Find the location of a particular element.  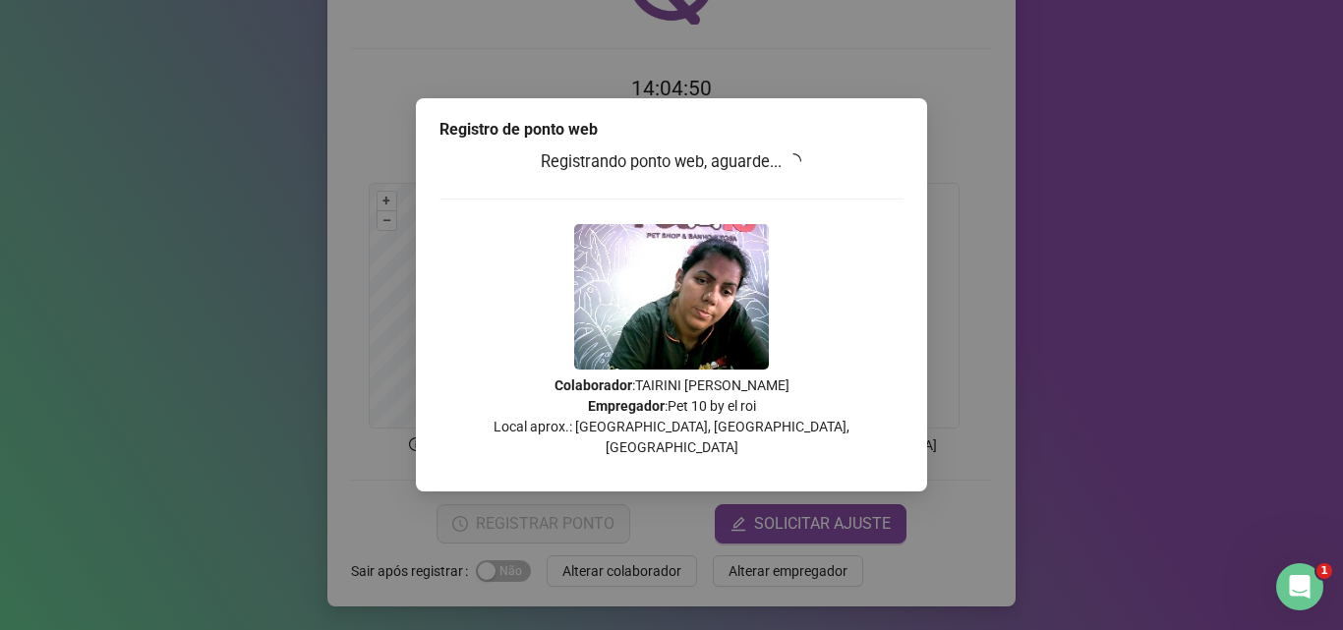

img: 9k= is located at coordinates (672, 297).